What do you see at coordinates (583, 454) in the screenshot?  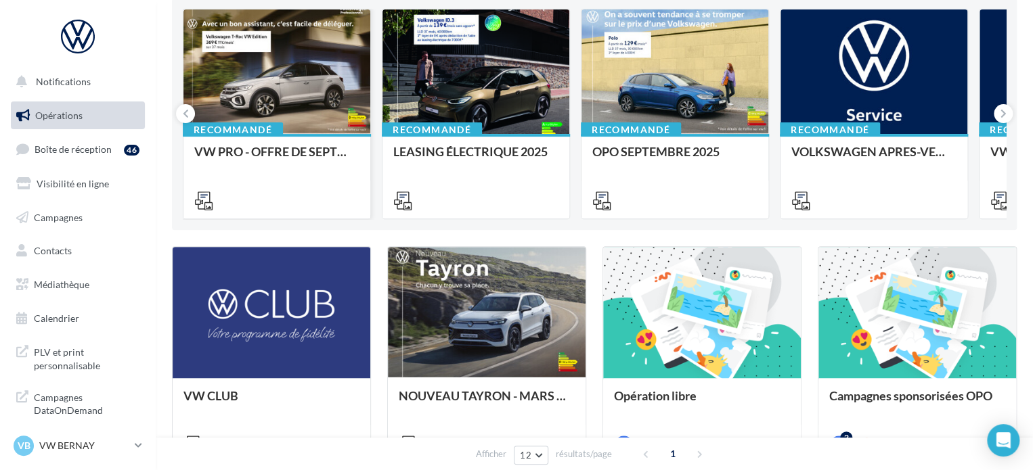 I see `span: résultats/page` at bounding box center [583, 454].